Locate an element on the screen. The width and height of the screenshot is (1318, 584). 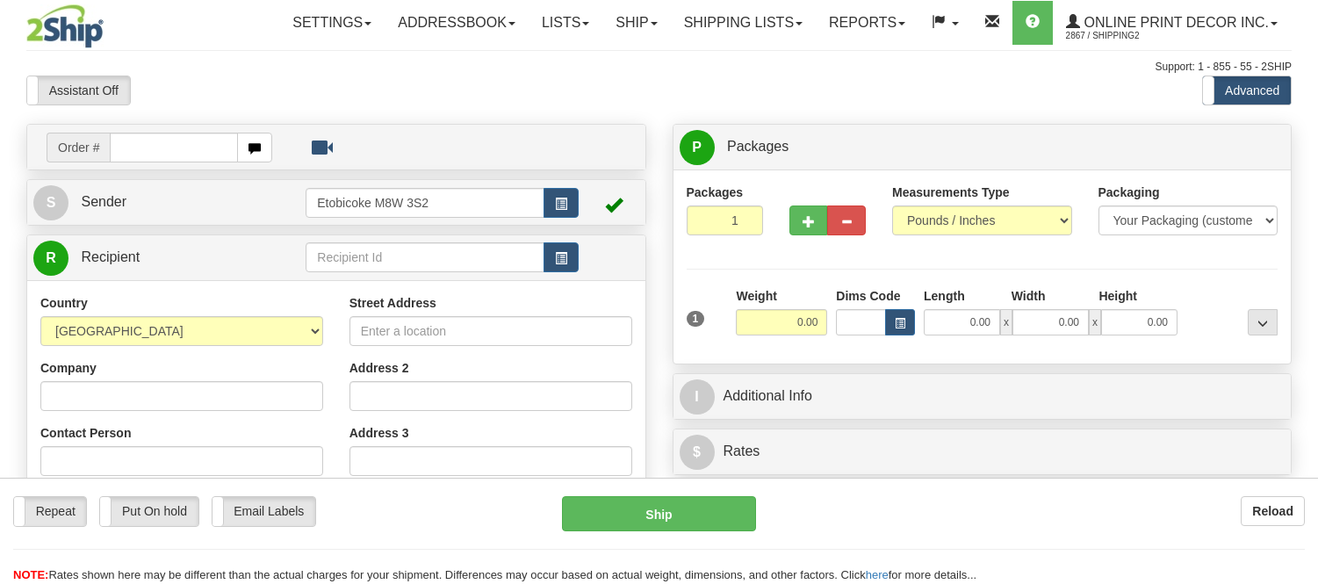
span: Sender is located at coordinates (104, 201).